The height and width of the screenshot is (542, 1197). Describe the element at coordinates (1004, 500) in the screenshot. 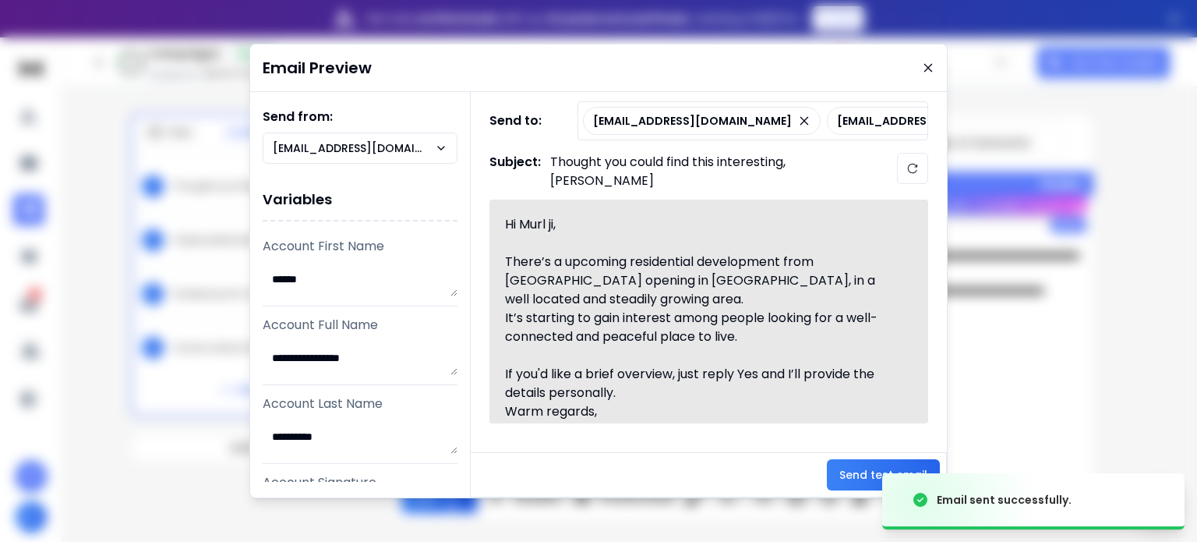

I see `div: Email sent successfully.` at that location.